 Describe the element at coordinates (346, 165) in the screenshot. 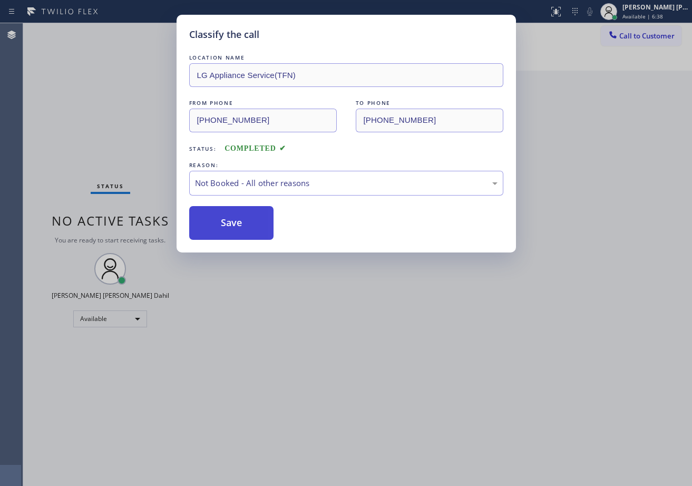

I see `div: REASON:` at that location.